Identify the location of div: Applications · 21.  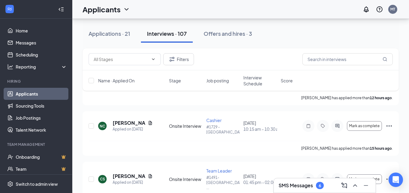
(109, 33).